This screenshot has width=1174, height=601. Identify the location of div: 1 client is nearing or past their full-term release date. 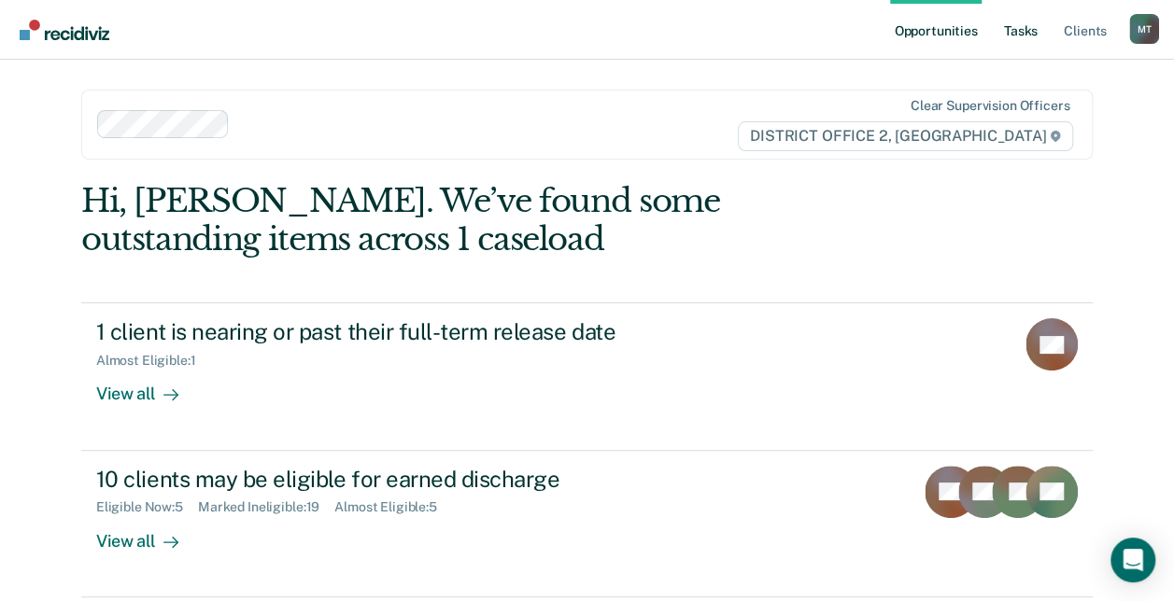
(424, 331).